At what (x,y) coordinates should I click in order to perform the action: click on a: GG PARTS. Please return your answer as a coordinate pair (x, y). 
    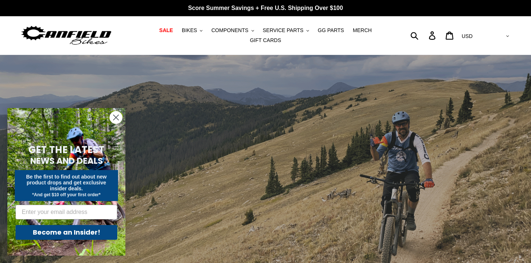
    Looking at the image, I should click on (331, 30).